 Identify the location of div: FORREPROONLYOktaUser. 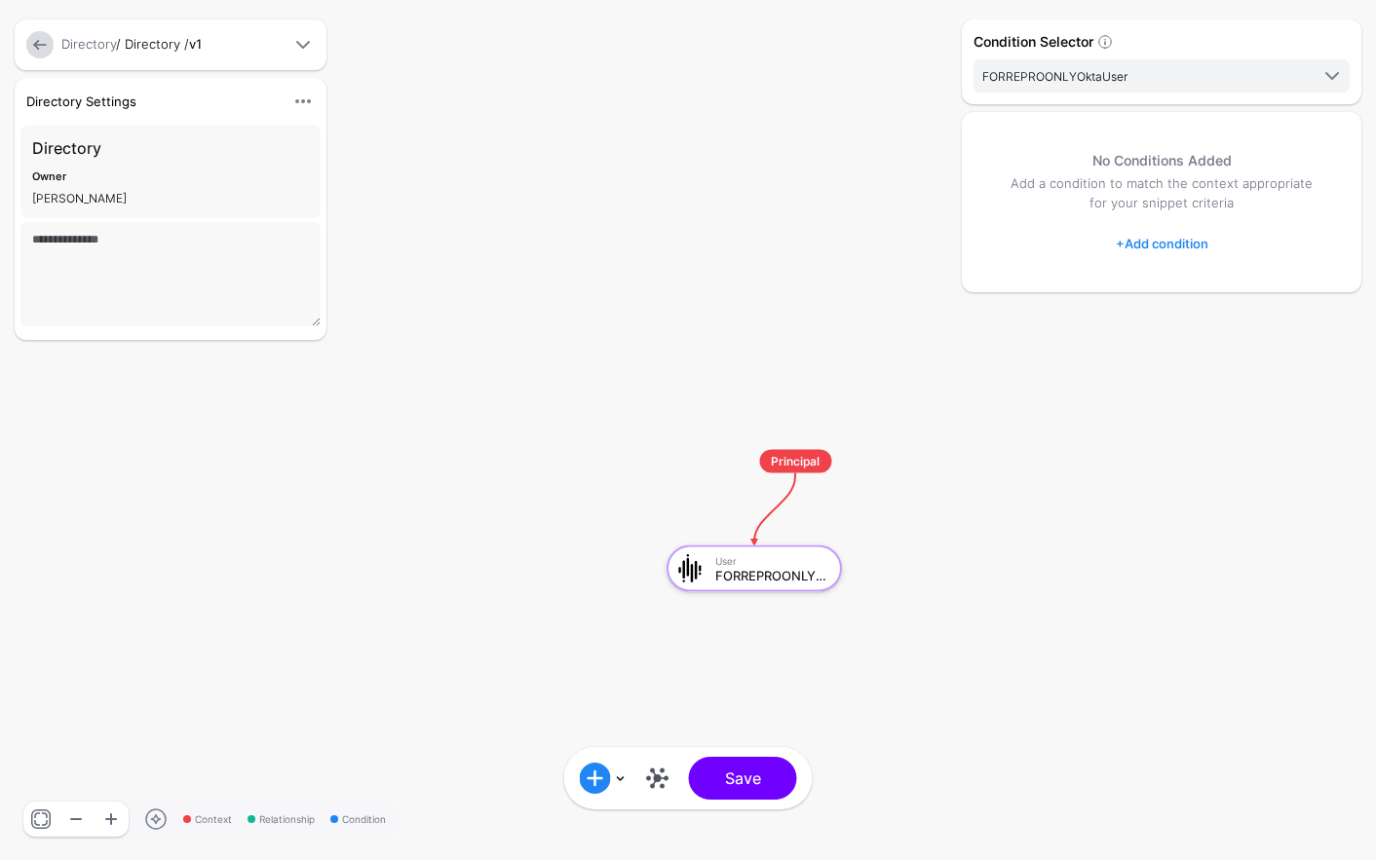
(772, 575).